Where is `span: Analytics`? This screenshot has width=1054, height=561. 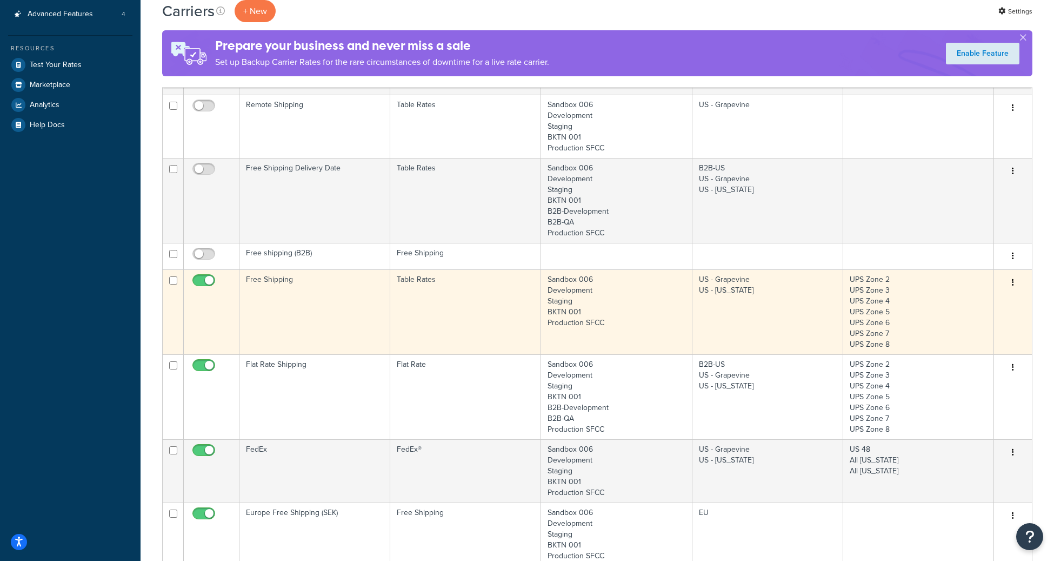 span: Analytics is located at coordinates (44, 105).